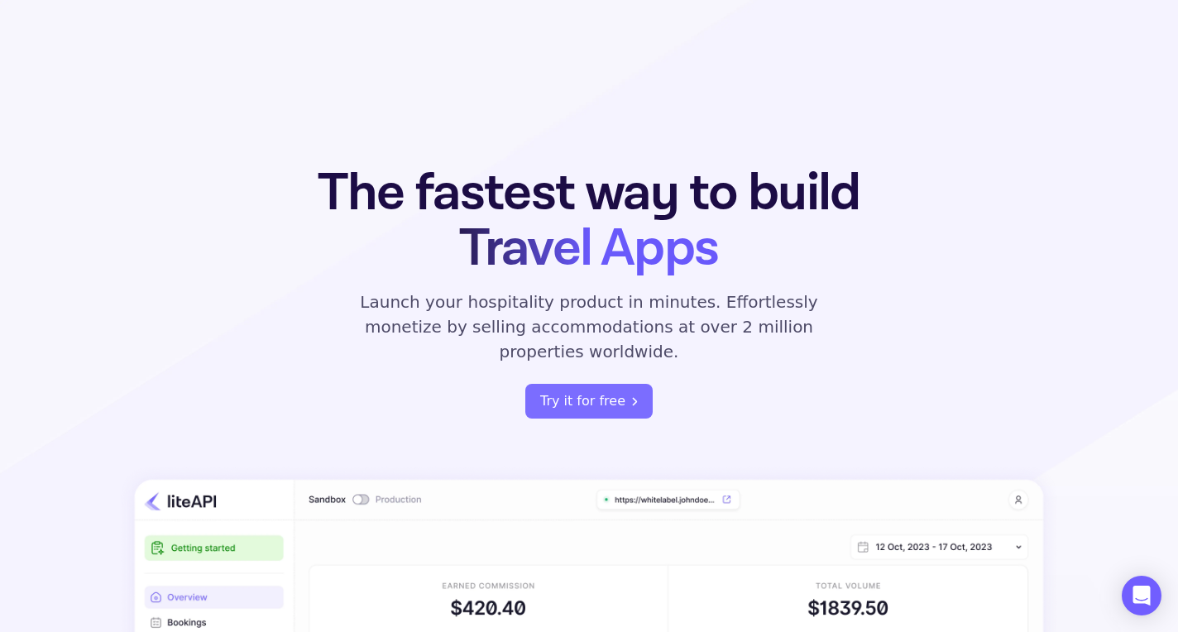 Image resolution: width=1178 pixels, height=632 pixels. Describe the element at coordinates (589, 327) in the screenshot. I see `p: Launch your hospitality product in minutes. Effortlessly monetize by selling accommodations at ov...` at that location.